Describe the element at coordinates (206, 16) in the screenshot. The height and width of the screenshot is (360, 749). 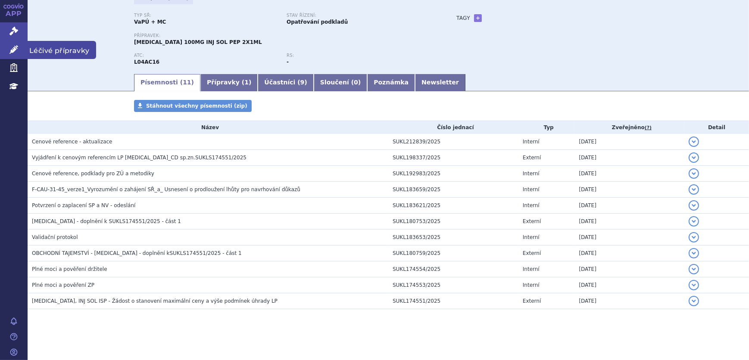
I see `p: Typ SŘ:` at that location.